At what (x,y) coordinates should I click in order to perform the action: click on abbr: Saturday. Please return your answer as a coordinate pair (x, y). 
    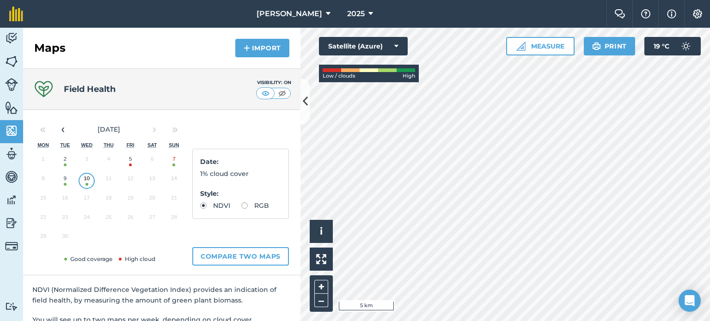
    Looking at the image, I should click on (152, 145).